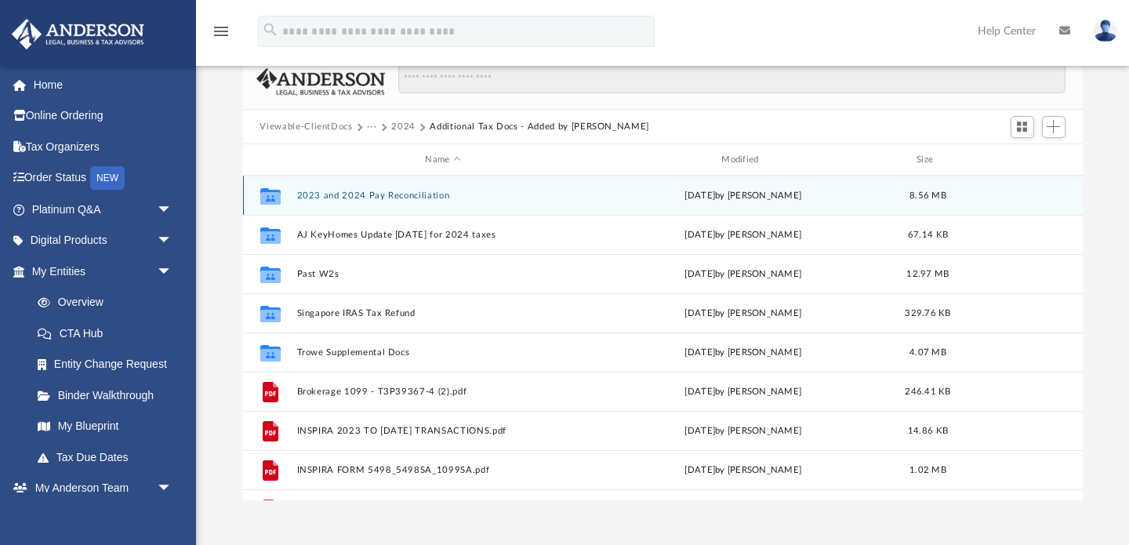 The width and height of the screenshot is (1129, 545). What do you see at coordinates (926, 430) in the screenshot?
I see `span: 14.86 KB` at bounding box center [926, 430].